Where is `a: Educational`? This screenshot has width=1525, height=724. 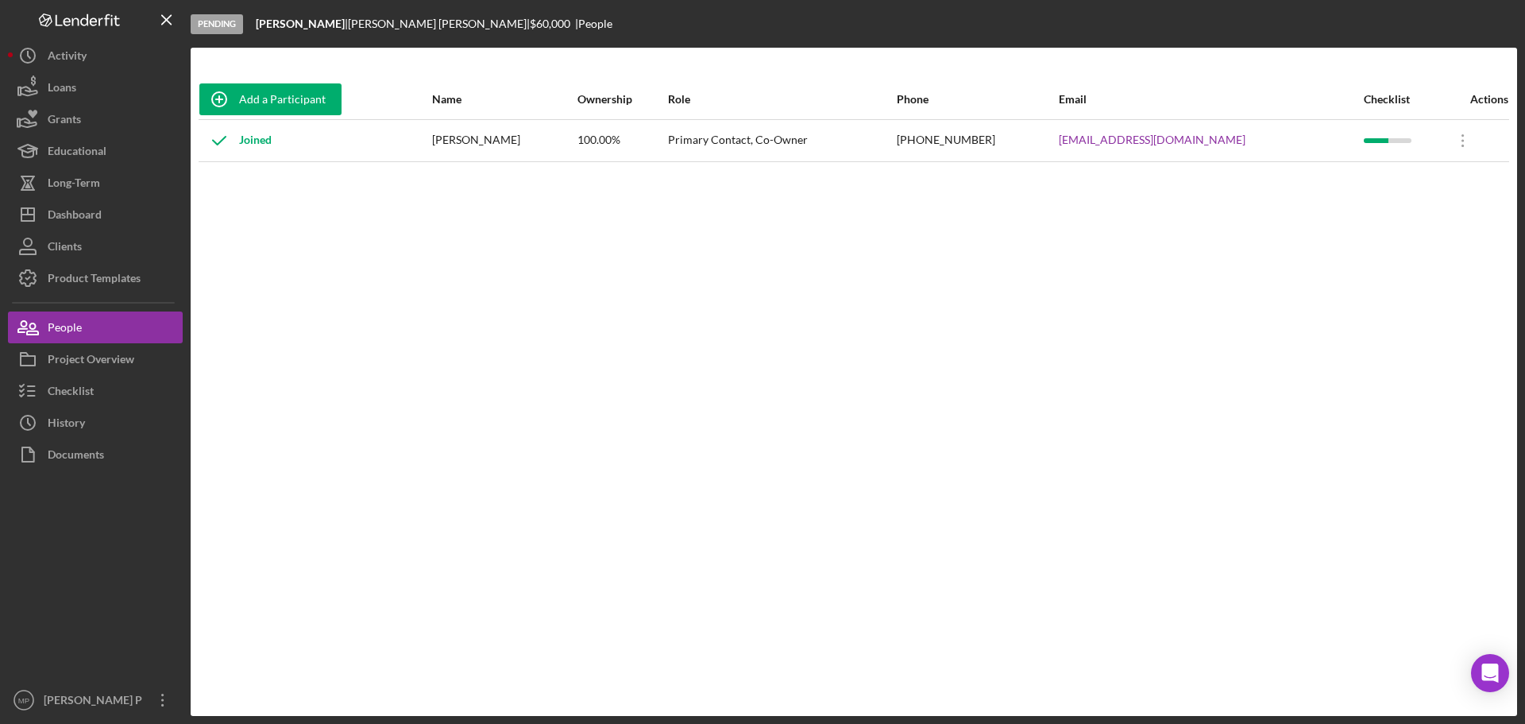 a: Educational is located at coordinates (95, 151).